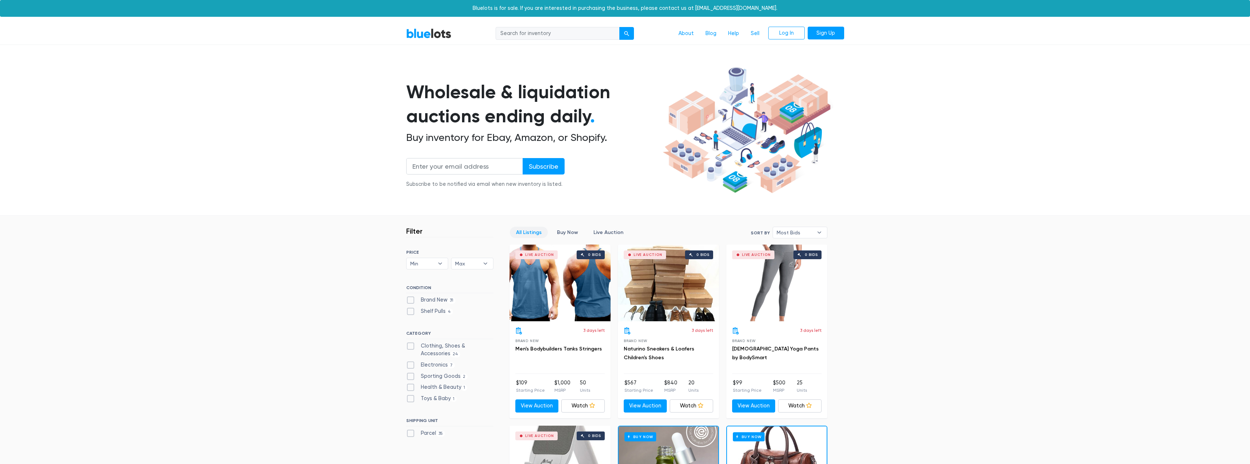 The height and width of the screenshot is (464, 1250). I want to click on label: Sporting Goods, so click(437, 376).